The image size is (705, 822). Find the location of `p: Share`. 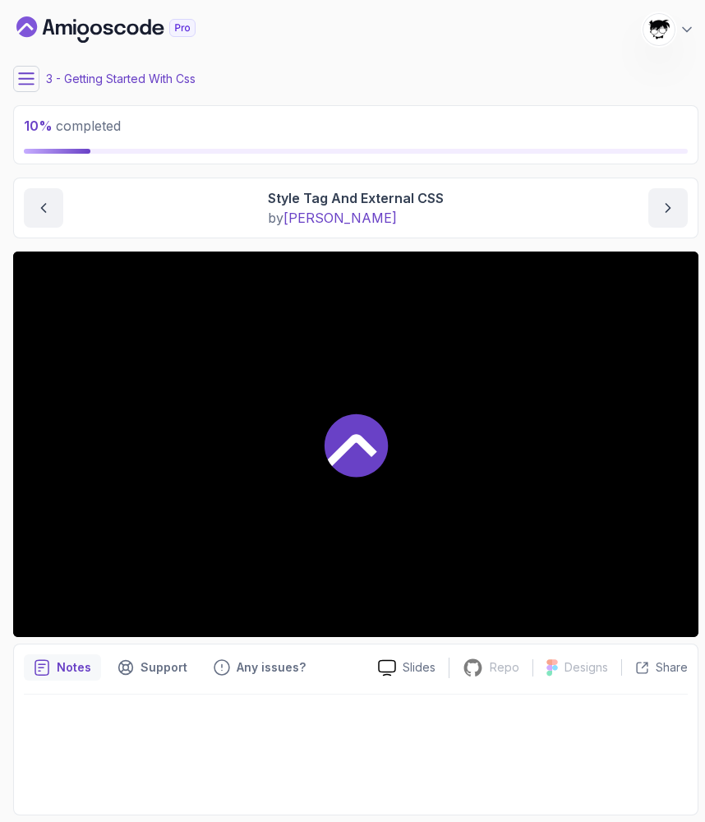

p: Share is located at coordinates (672, 667).